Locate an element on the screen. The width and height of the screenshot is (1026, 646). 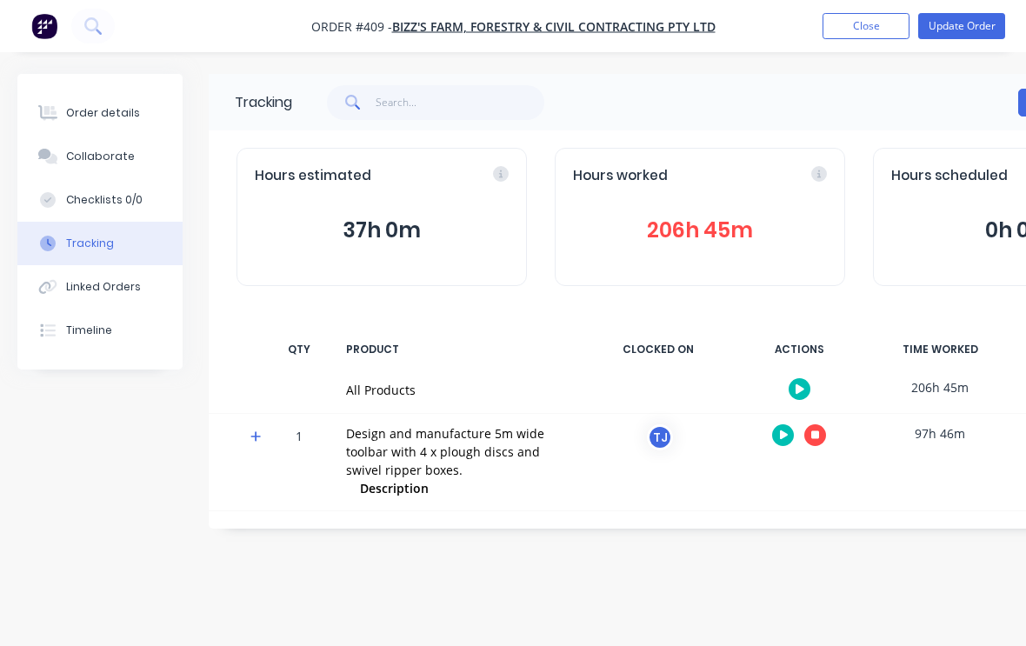
div: Order details is located at coordinates (103, 113).